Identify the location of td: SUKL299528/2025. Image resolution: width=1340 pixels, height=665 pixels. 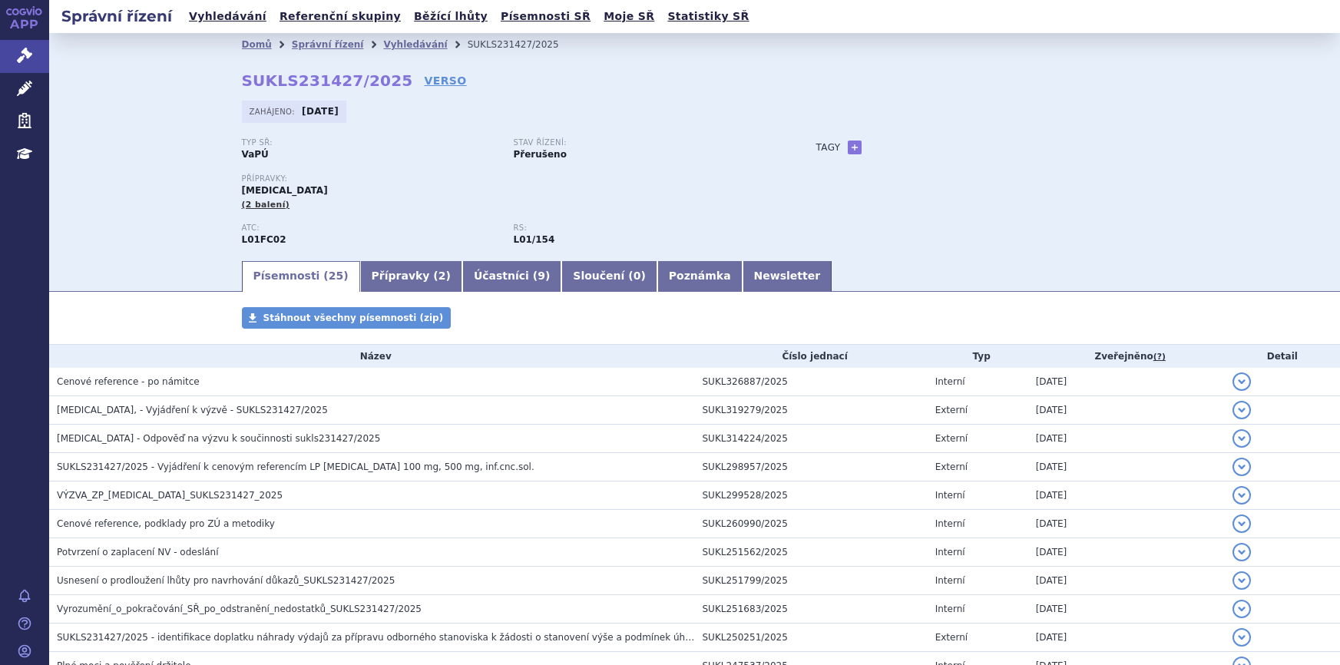
(811, 495).